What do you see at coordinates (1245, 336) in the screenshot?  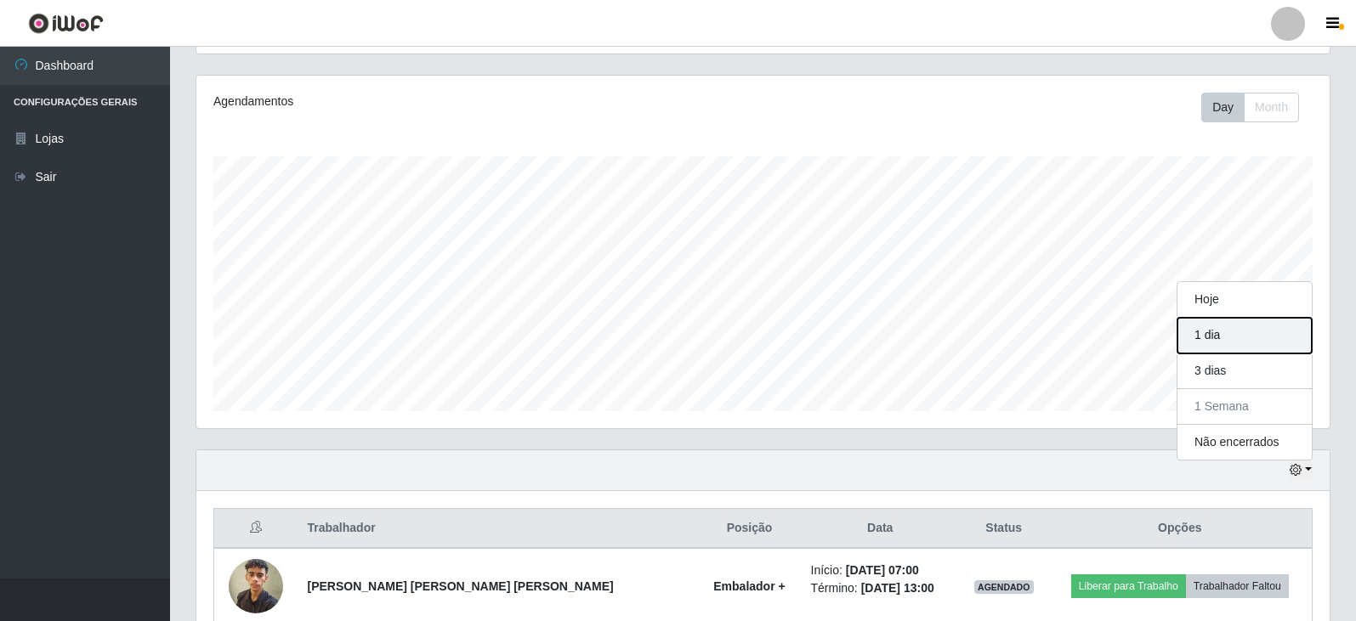 I see `button: 1 dia` at bounding box center [1245, 336].